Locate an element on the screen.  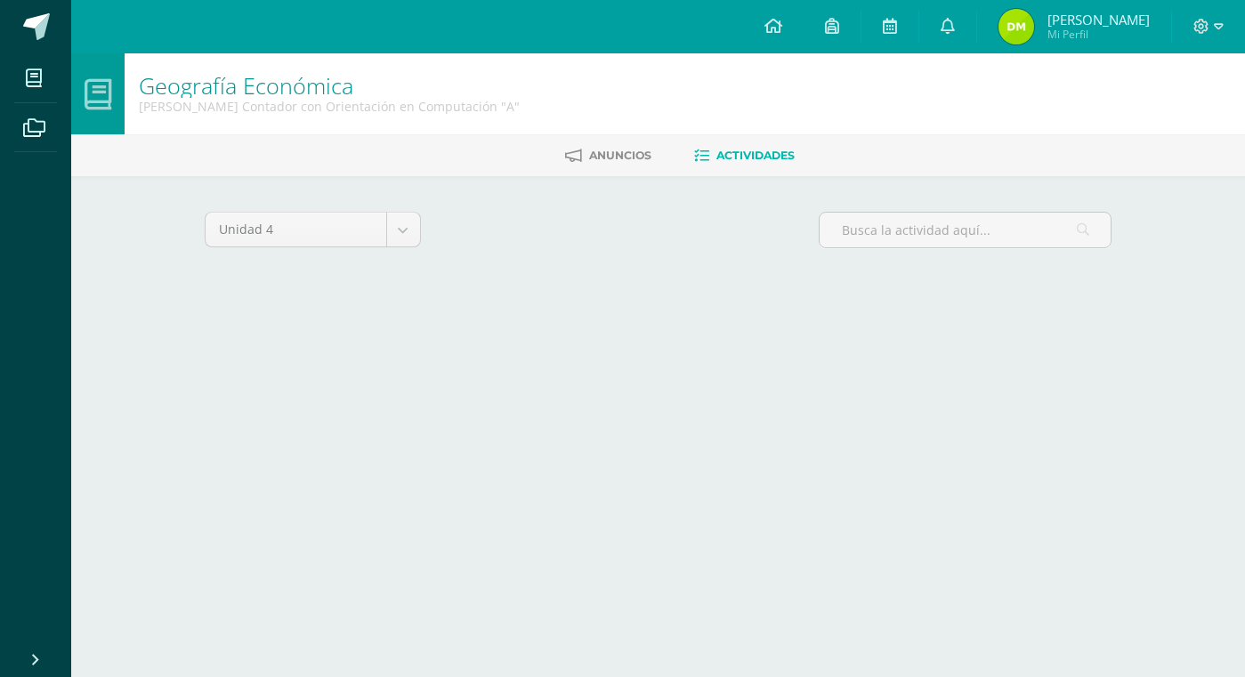
a: Anuncios is located at coordinates (608, 156).